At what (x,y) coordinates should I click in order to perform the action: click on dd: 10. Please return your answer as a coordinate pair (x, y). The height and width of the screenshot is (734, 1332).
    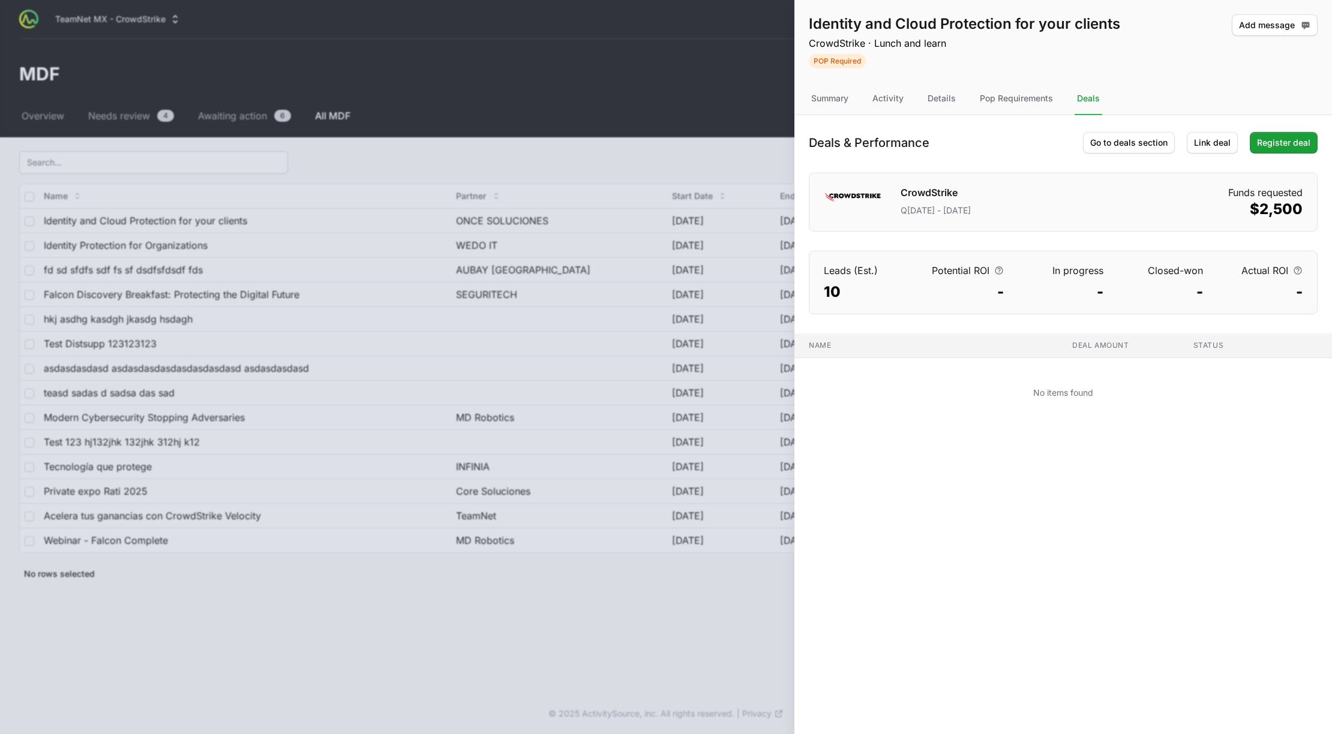
    Looking at the image, I should click on (864, 292).